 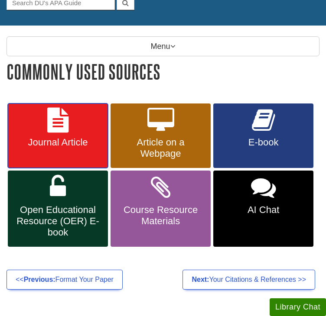 I want to click on a: <<Previous:Format Your Paper, so click(x=65, y=280).